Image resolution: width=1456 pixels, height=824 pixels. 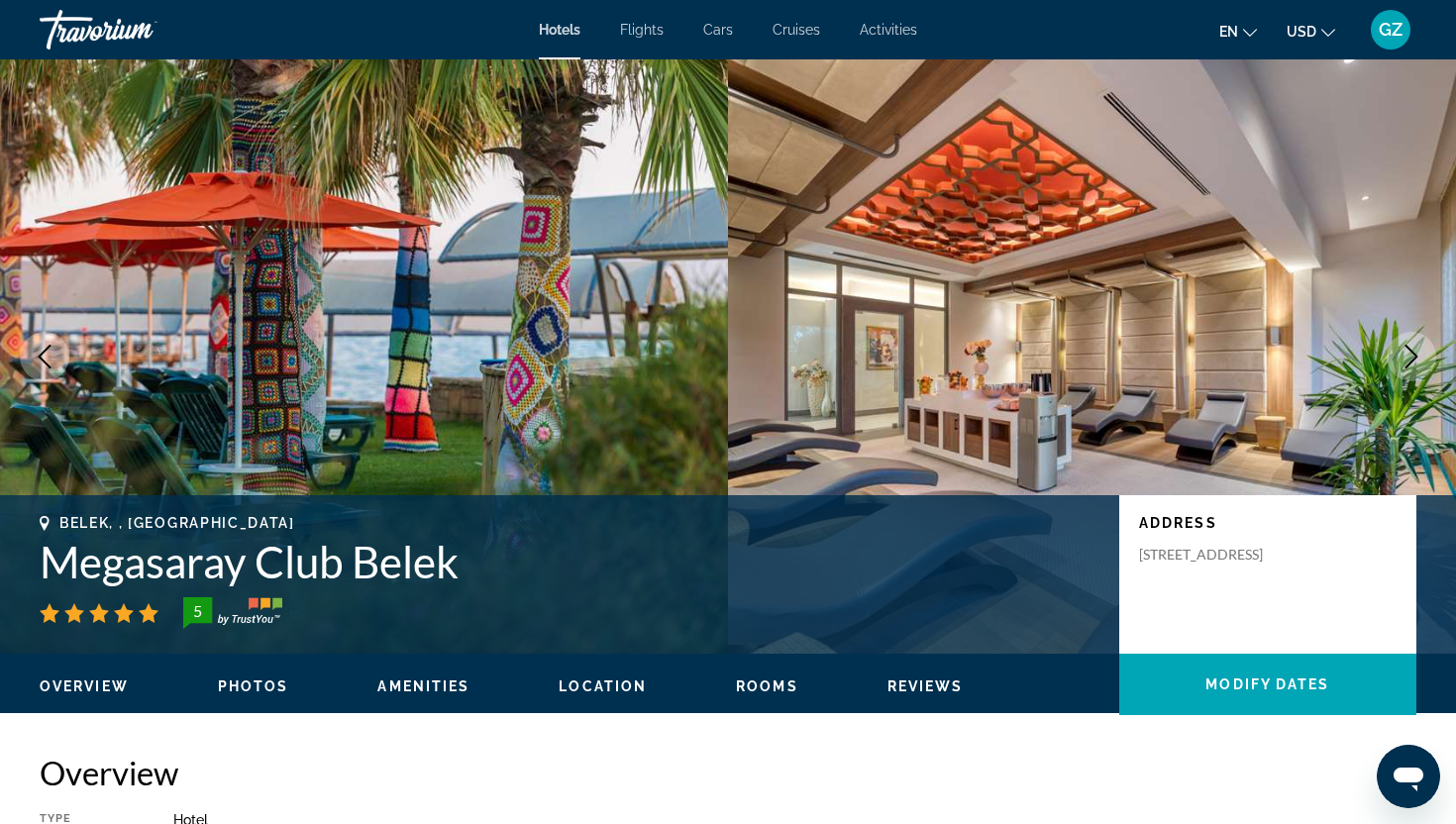 I want to click on span: Hotels, so click(x=559, y=30).